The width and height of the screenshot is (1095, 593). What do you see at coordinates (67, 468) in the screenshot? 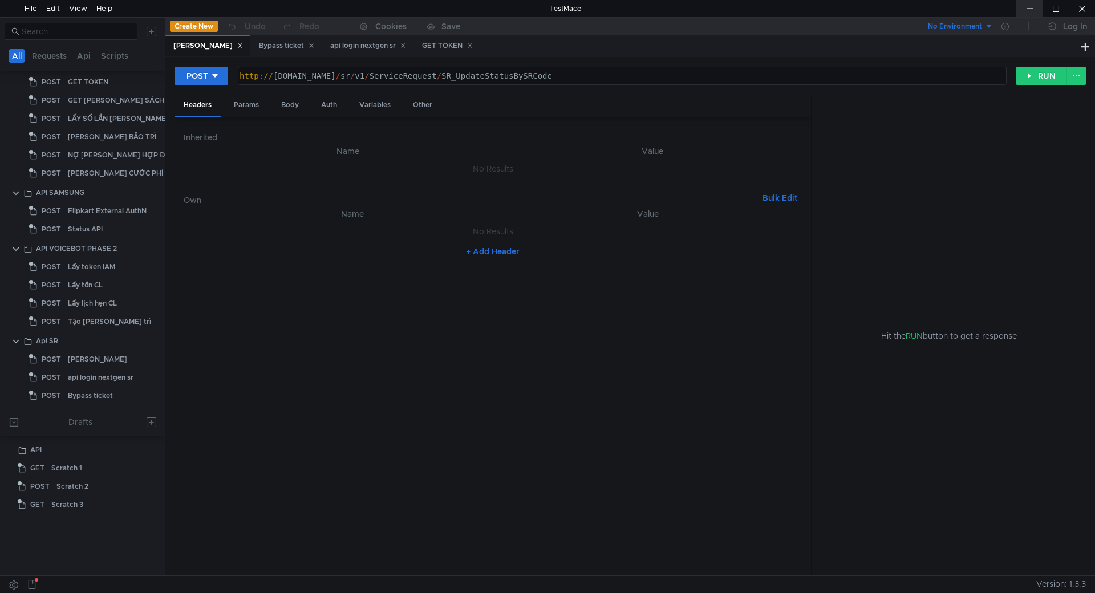
I see `div: Scratch 1` at bounding box center [67, 468].